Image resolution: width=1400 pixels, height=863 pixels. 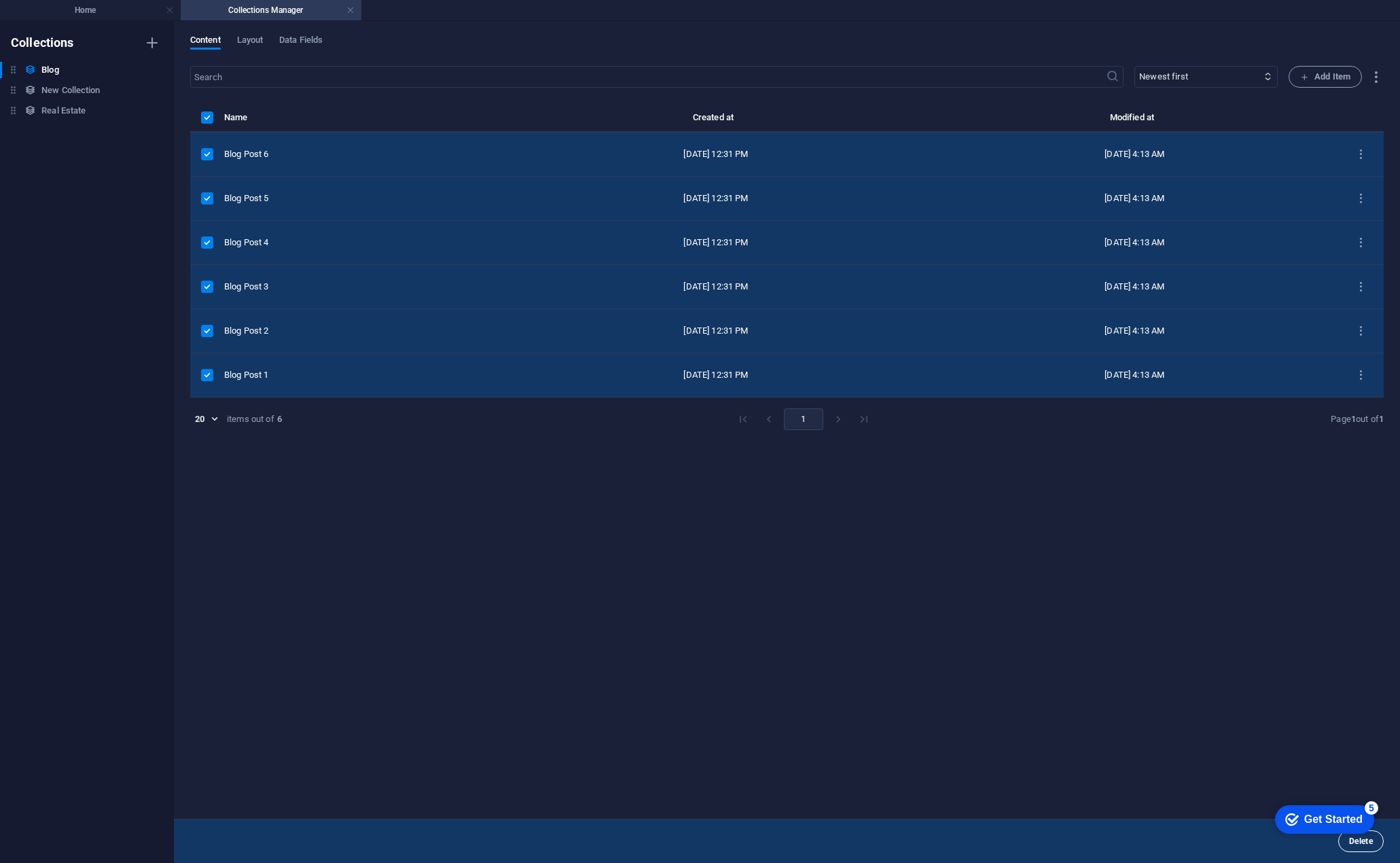 I want to click on div: 5, so click(x=107, y=9).